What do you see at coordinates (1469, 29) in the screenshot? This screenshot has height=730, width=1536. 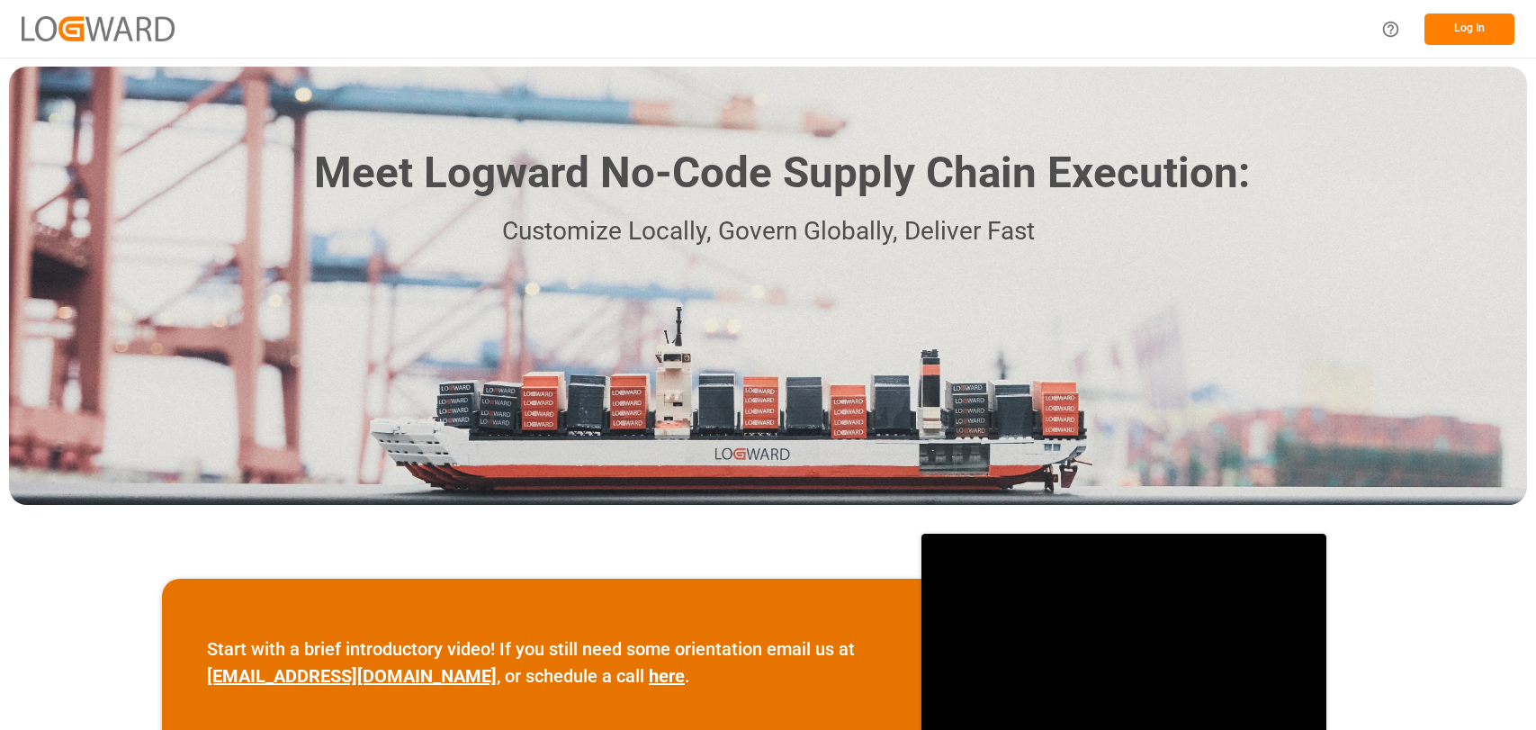 I see `button: Log In` at bounding box center [1469, 29].